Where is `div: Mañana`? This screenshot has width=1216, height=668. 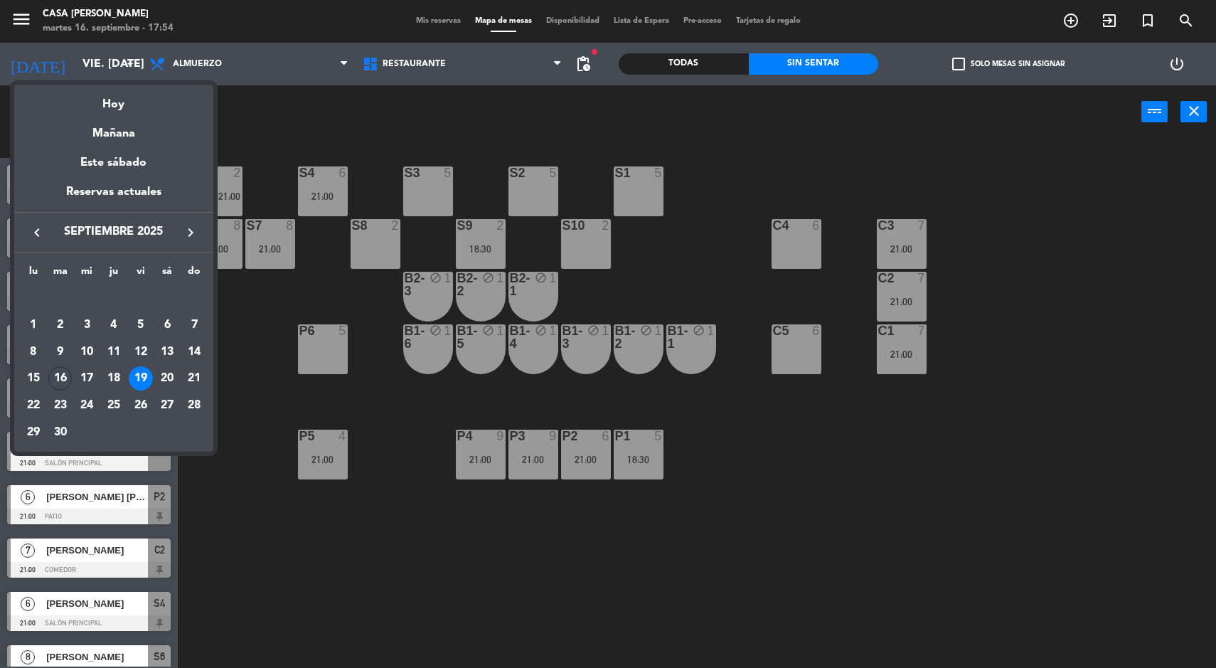
div: Mañana is located at coordinates (114, 128).